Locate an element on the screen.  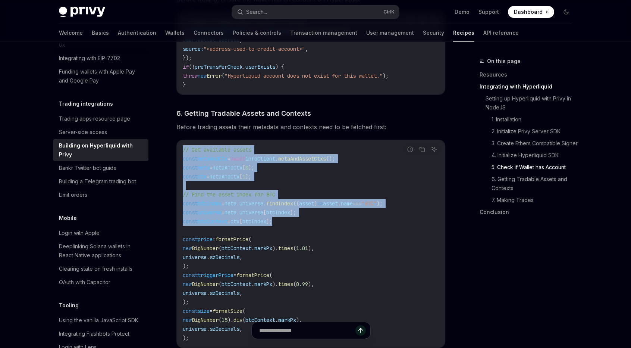
span: 15 is located at coordinates (225, 320).